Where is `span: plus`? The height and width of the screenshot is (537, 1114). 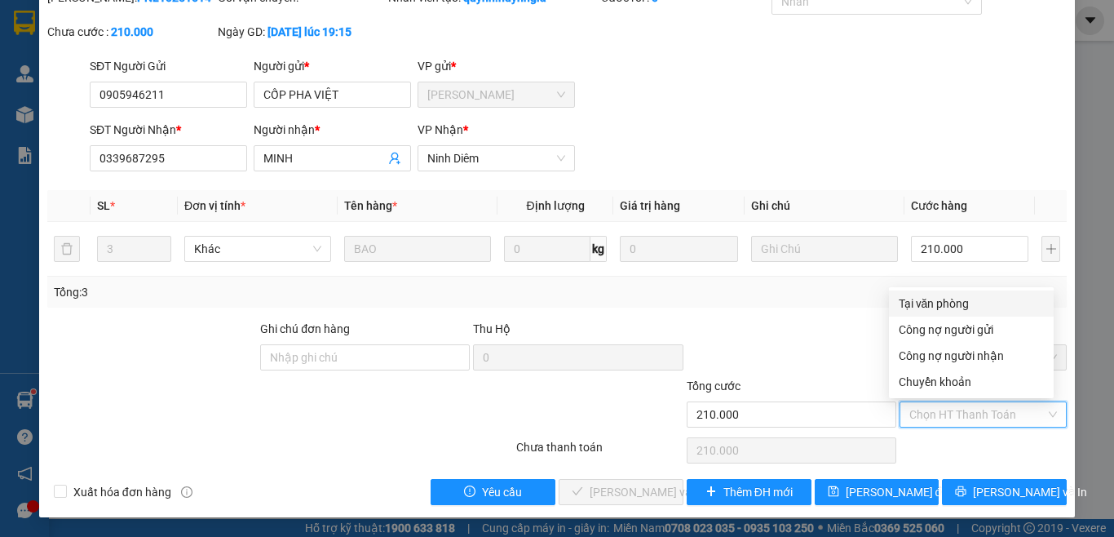
span: plus is located at coordinates (711, 492).